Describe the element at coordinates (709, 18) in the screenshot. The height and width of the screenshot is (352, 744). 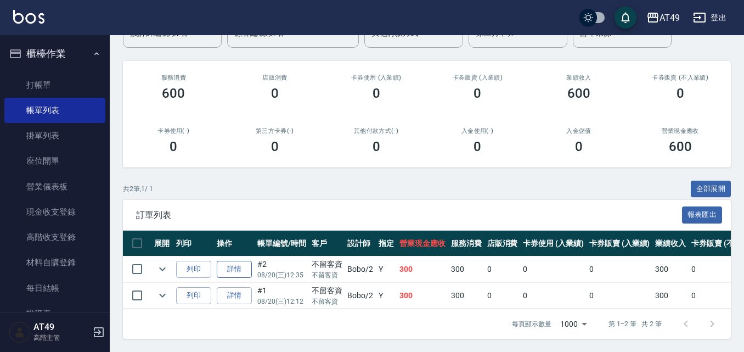
I see `button: 登出` at that location.